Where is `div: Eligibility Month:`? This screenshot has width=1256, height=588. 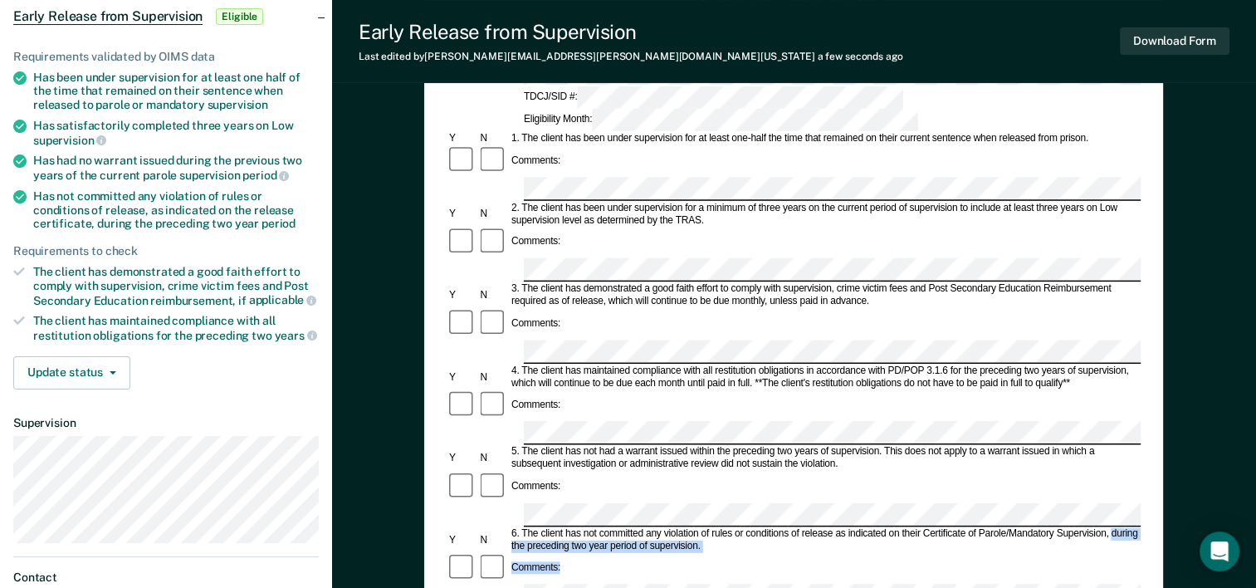 div: Eligibility Month: is located at coordinates (721, 120).